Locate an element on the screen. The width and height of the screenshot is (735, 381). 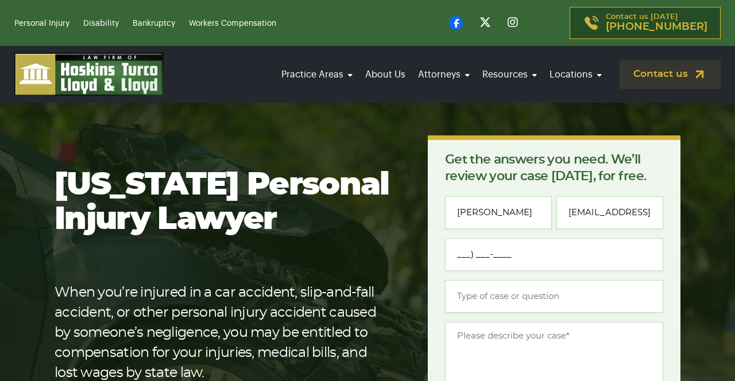
a: Practice Areas is located at coordinates (317, 75).